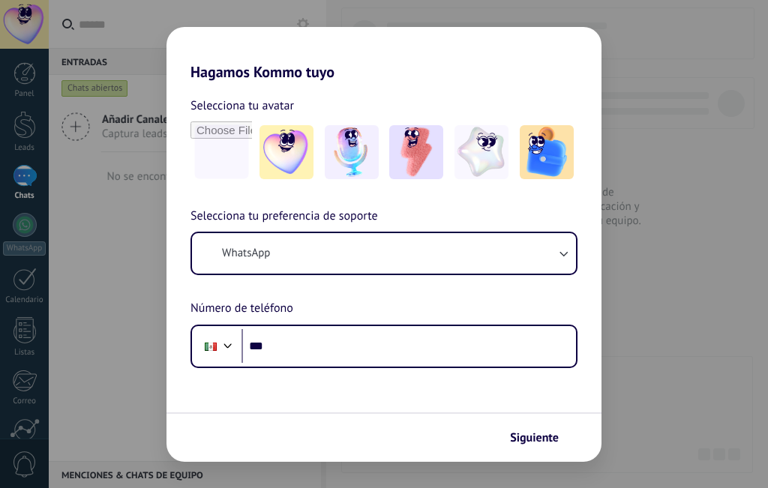 This screenshot has height=488, width=768. Describe the element at coordinates (534, 438) in the screenshot. I see `span: Siguiente` at that location.